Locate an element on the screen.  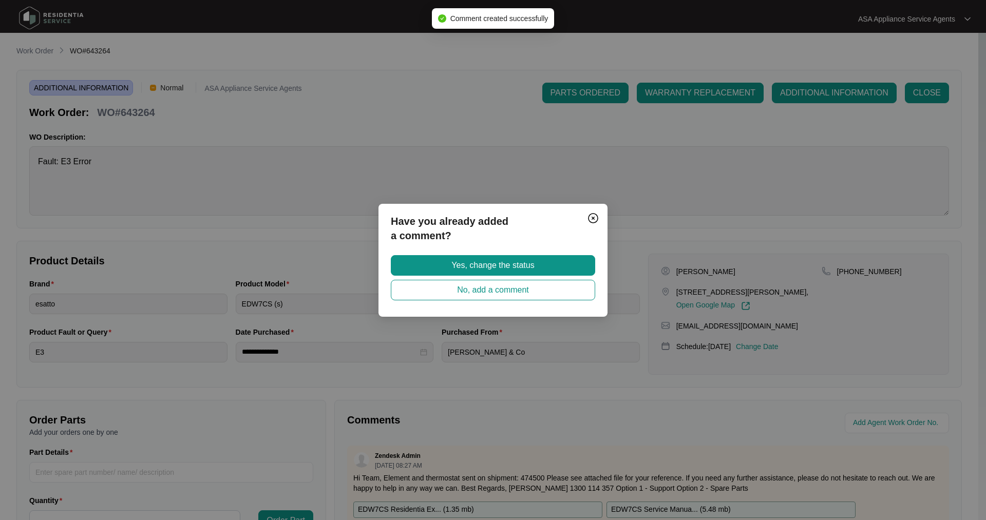
span: check-circle is located at coordinates (442, 18).